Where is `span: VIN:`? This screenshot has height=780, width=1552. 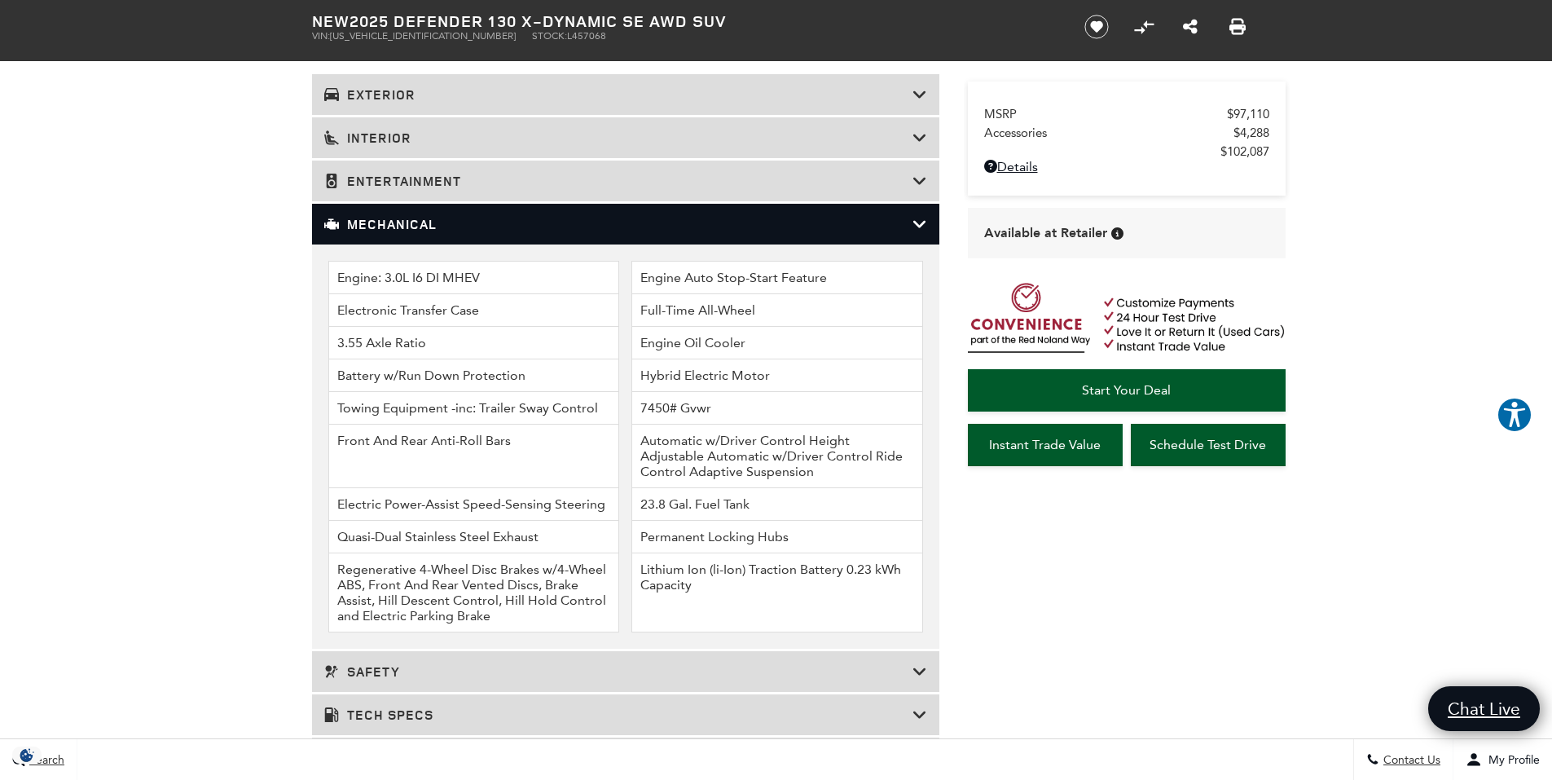 span: VIN: is located at coordinates (321, 36).